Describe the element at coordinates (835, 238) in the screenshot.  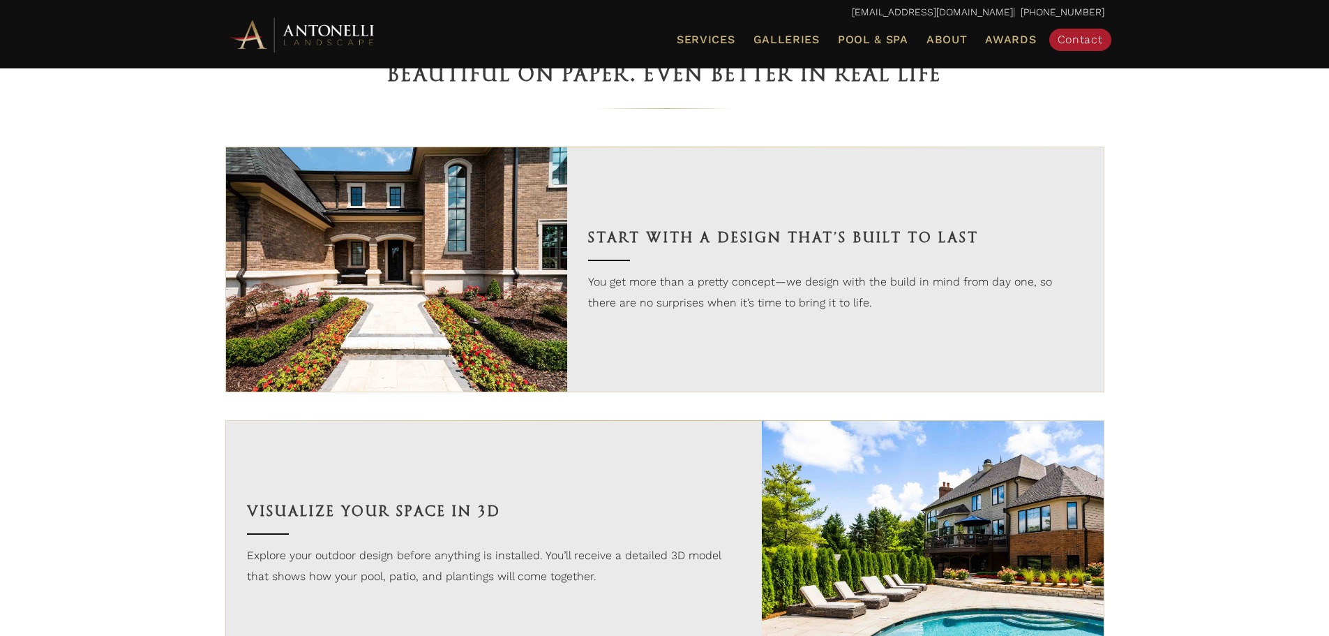
I see `h3: Start With a Design That’s Built to Last` at that location.